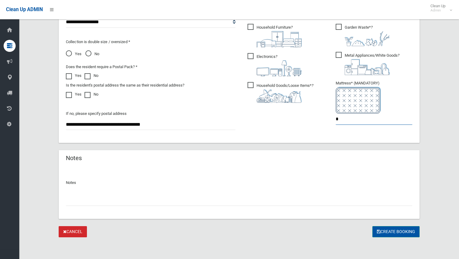  What do you see at coordinates (368, 63) in the screenshot?
I see `span: Metal Appliances/White Goods` at bounding box center [368, 63].